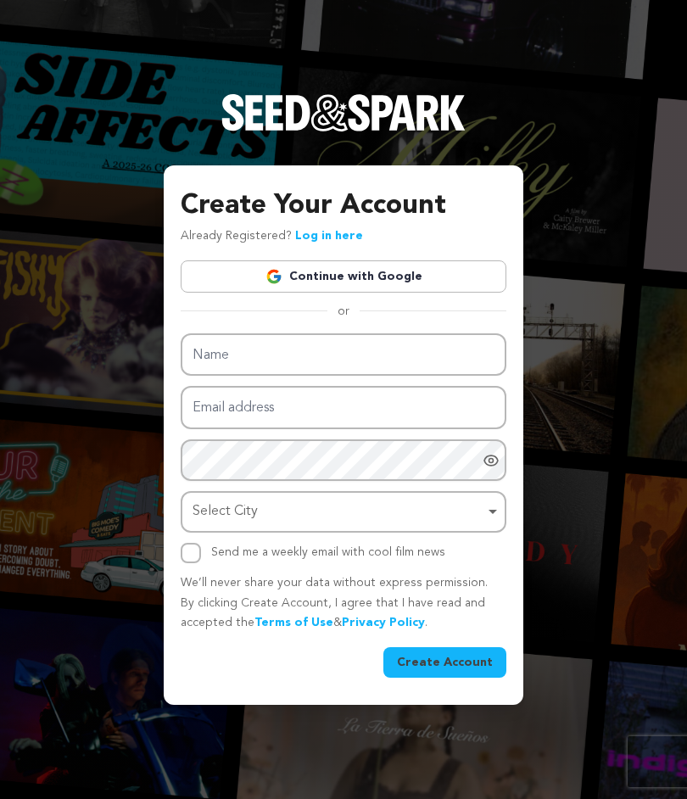  Describe the element at coordinates (272, 237) in the screenshot. I see `p: Already Registered?` at that location.